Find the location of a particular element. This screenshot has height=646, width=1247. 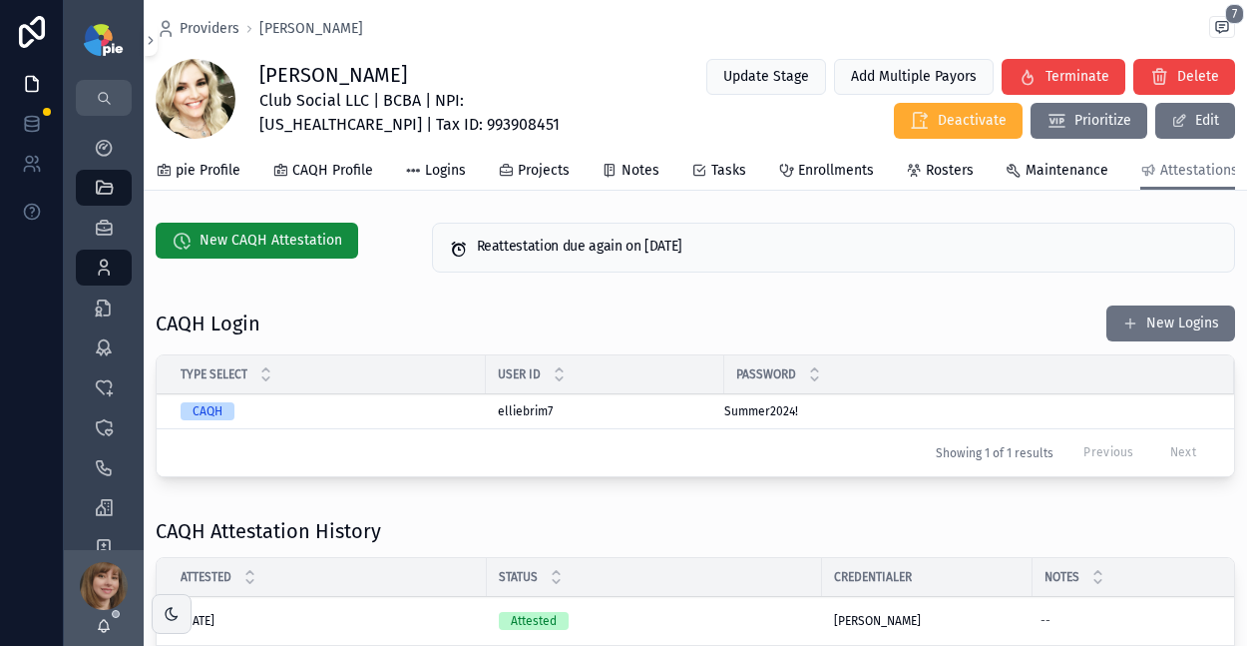

span: elliebrim7 is located at coordinates (525, 411).